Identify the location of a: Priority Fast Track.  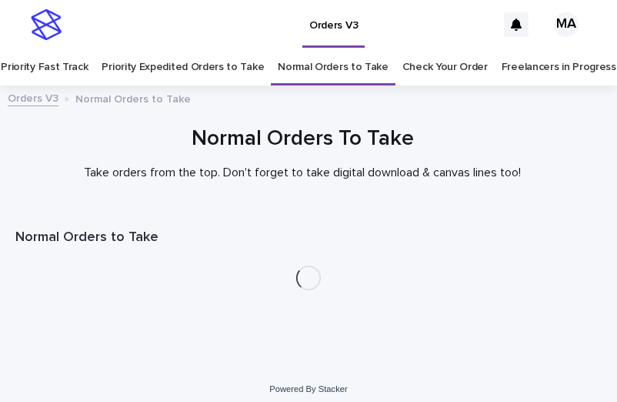
(44, 67).